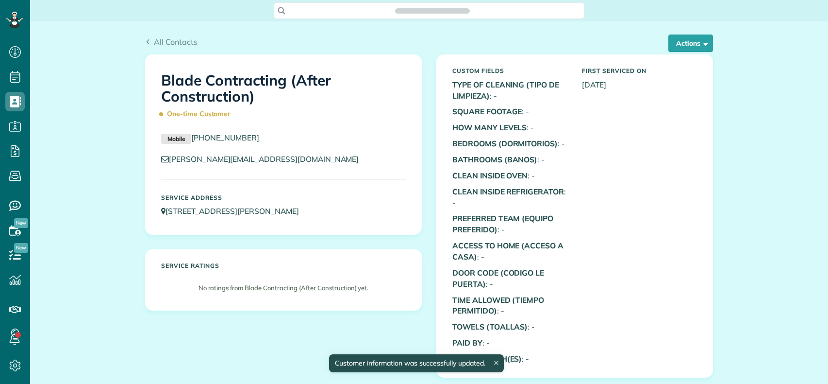  I want to click on h1: Blade Contracting (After Construction), so click(284, 97).